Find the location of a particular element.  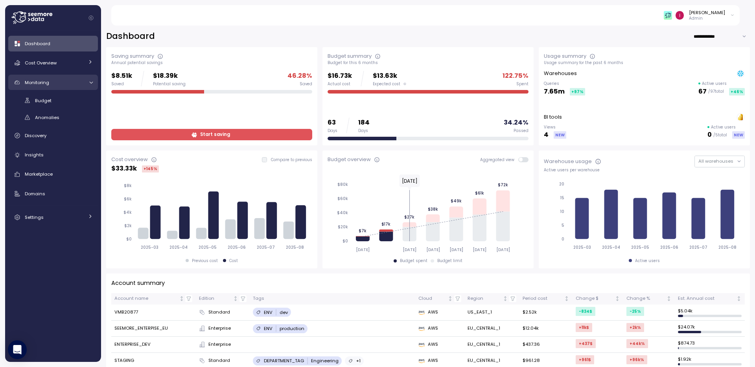

p: / 5 total is located at coordinates (720, 135).